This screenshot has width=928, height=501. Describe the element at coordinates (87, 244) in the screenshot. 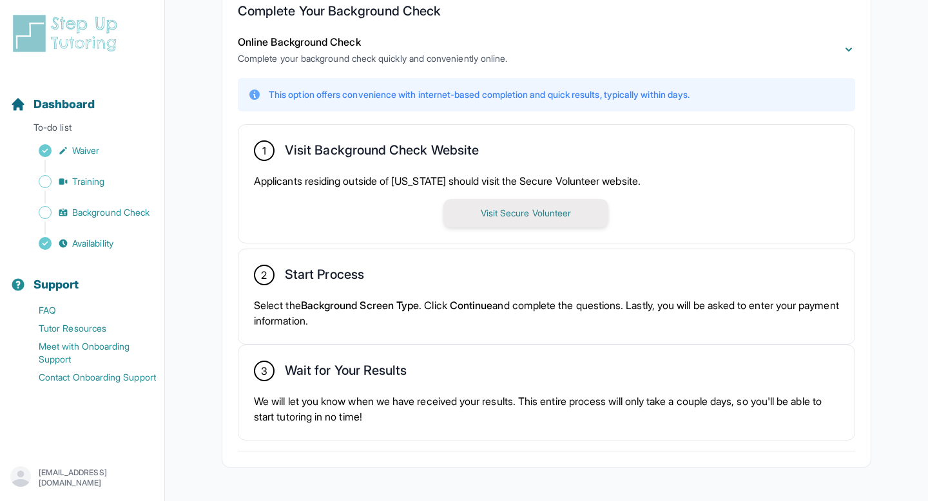

I see `a: Availability` at that location.